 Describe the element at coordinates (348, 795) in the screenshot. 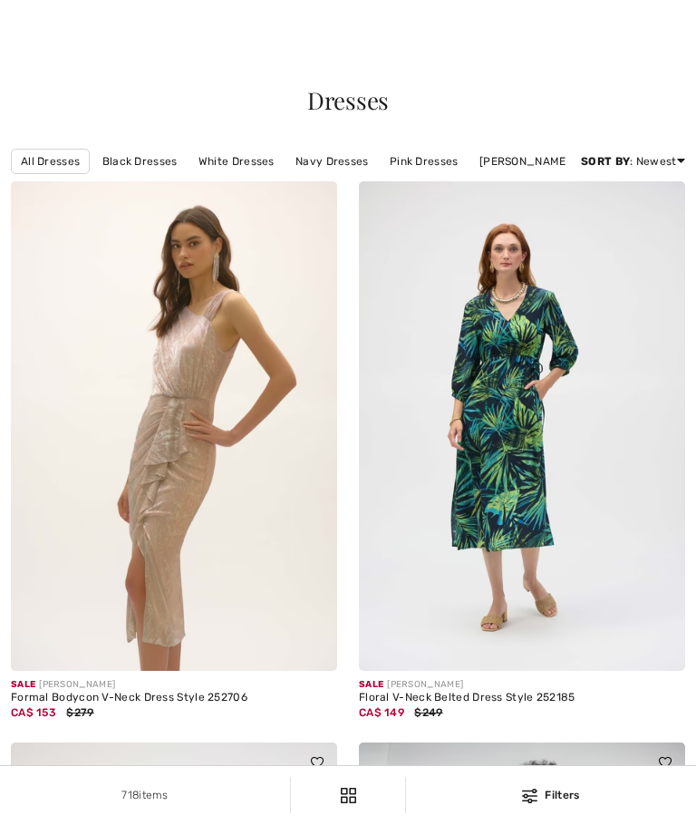

I see `img: Filters` at that location.